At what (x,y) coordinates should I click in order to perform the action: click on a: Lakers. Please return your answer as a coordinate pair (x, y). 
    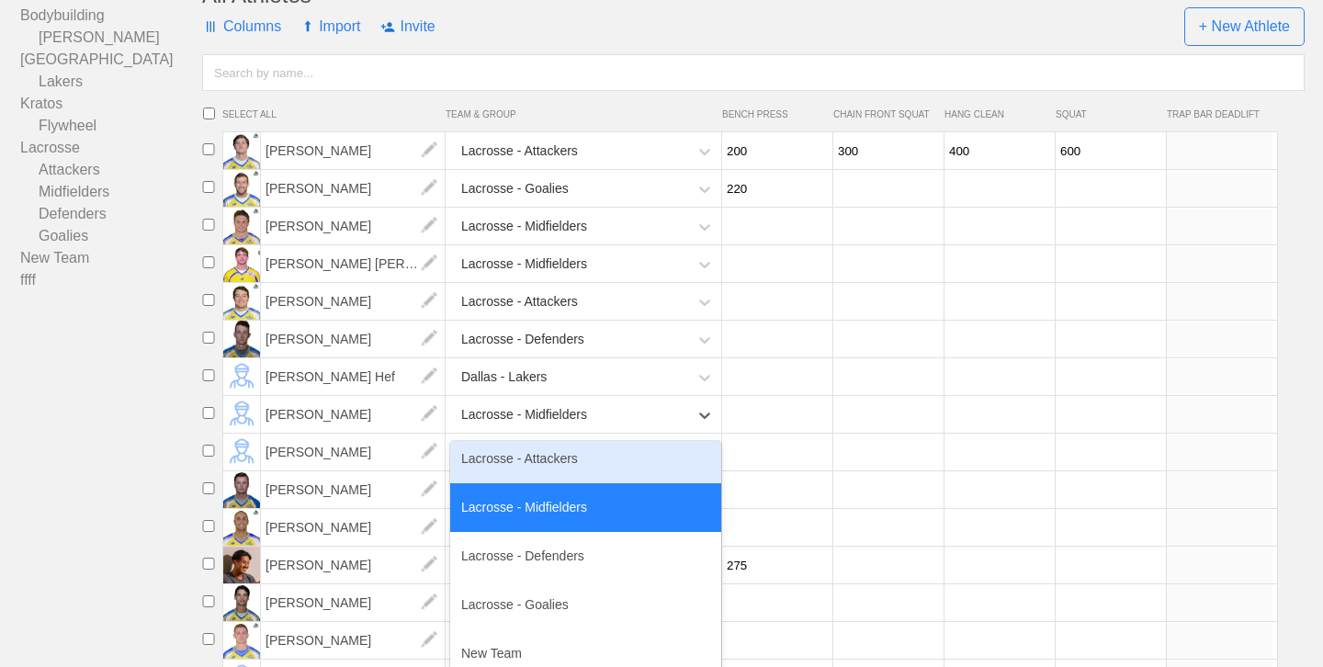
    Looking at the image, I should click on (111, 82).